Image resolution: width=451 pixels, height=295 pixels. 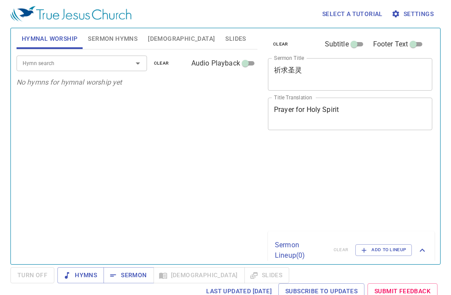 What do you see at coordinates (138, 63) in the screenshot?
I see `button: Open` at bounding box center [138, 63].